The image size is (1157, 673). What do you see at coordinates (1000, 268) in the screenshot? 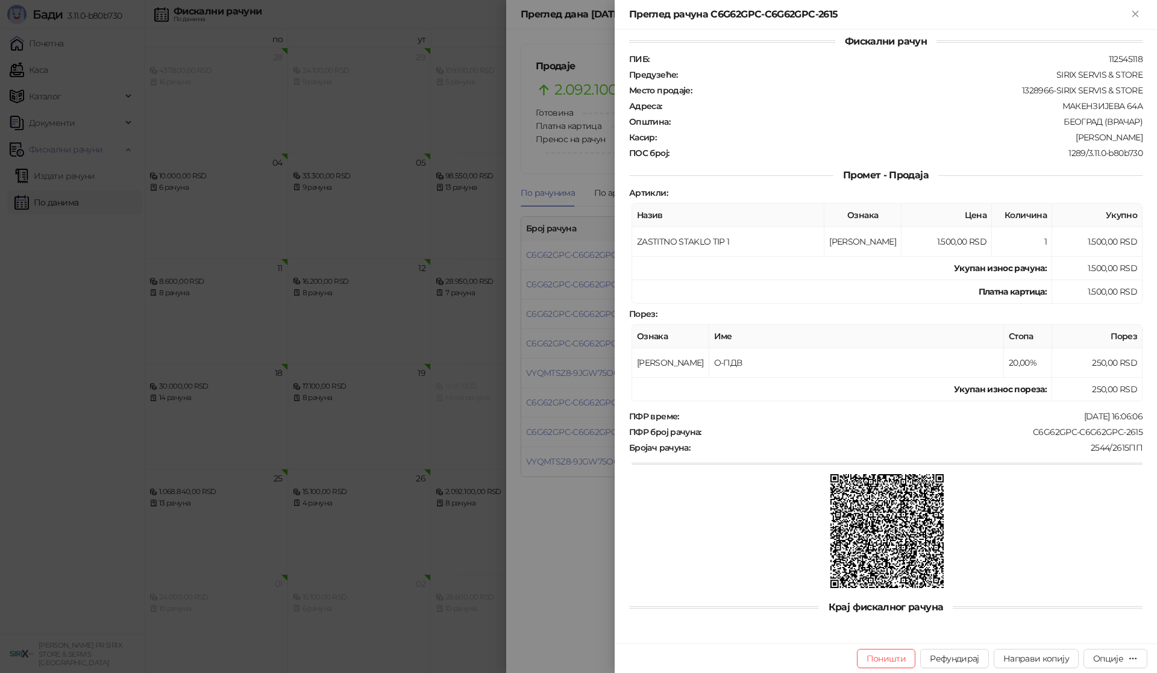
I see `strong: Укупан износ рачуна :` at bounding box center [1000, 268].